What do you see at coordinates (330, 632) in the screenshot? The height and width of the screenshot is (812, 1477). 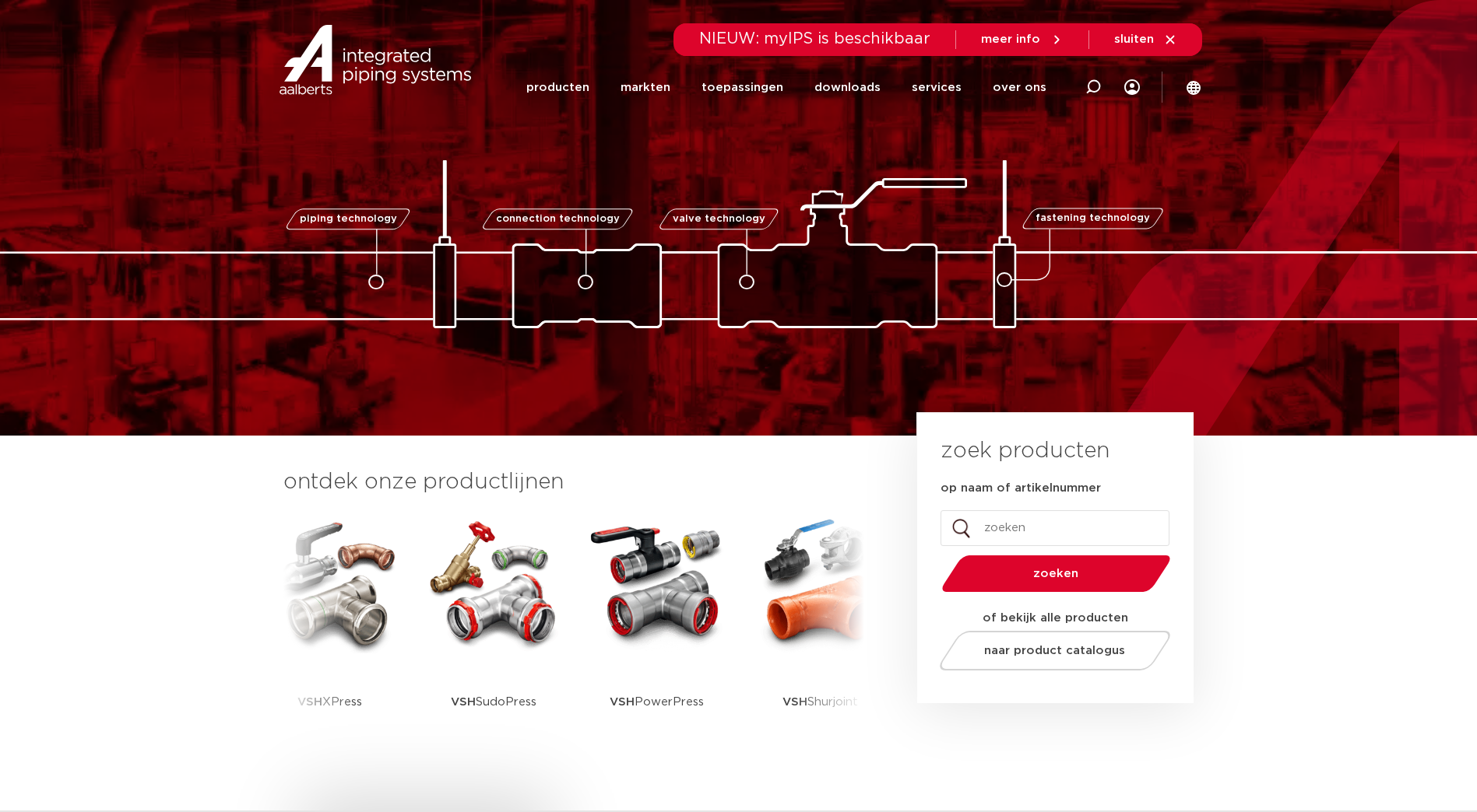 I see `a: VSHXPress` at bounding box center [330, 632].